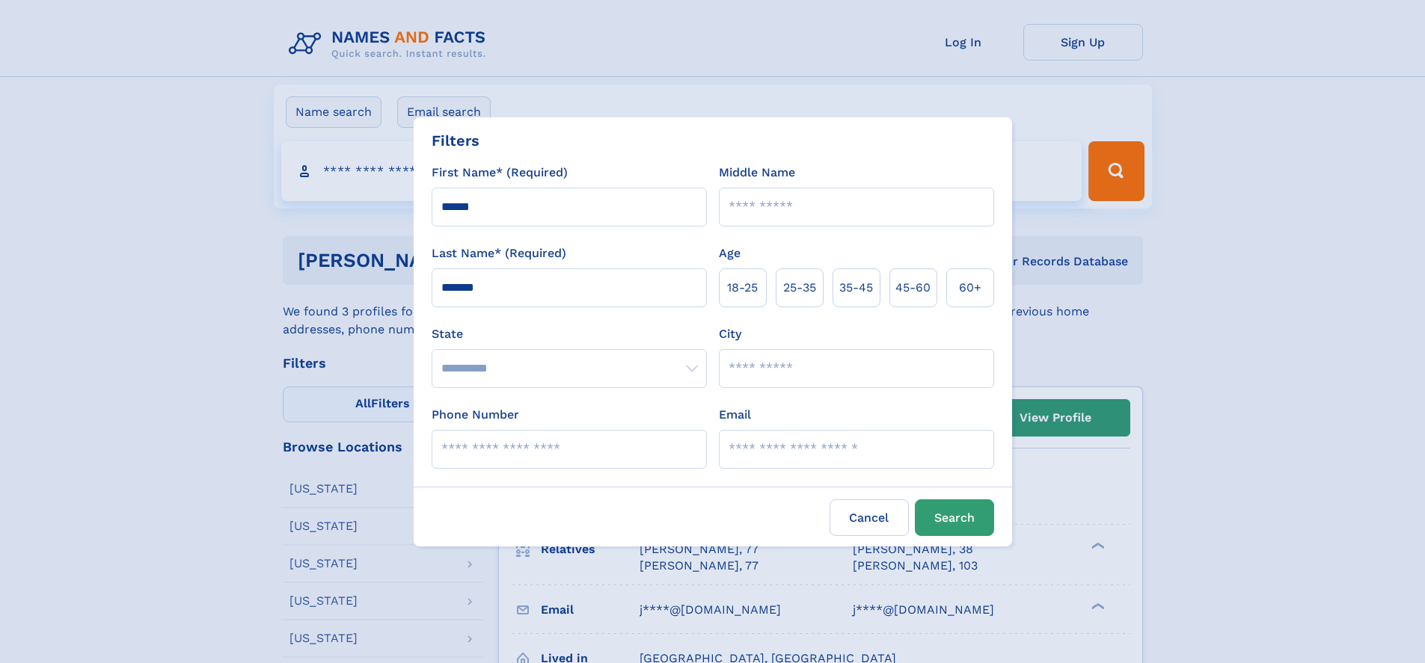 The image size is (1425, 663). I want to click on label: Age, so click(729, 254).